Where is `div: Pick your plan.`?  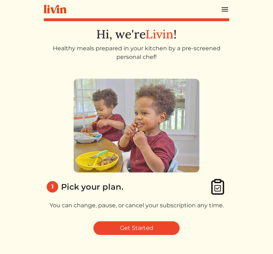 div: Pick your plan. is located at coordinates (92, 187).